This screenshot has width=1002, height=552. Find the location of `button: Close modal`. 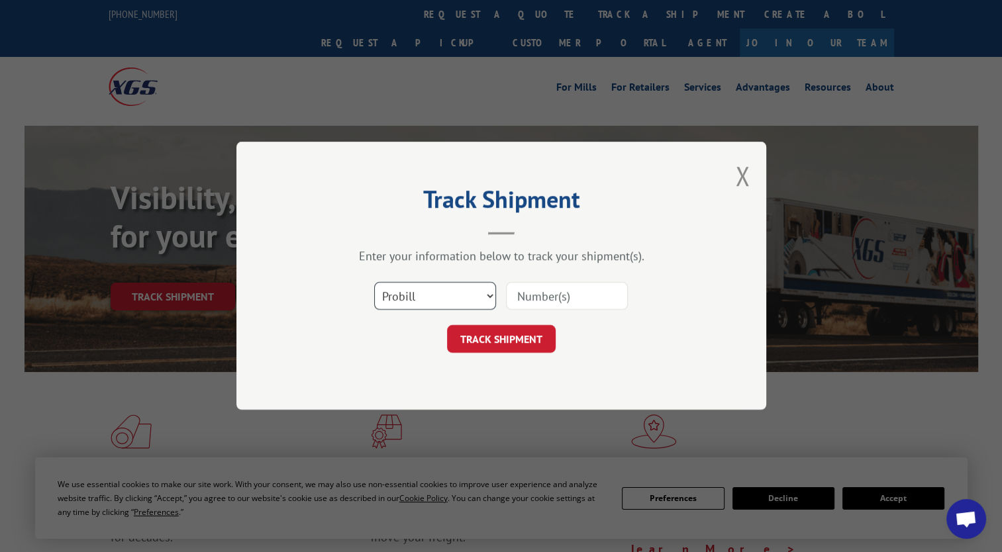

button: Close modal is located at coordinates (742, 175).